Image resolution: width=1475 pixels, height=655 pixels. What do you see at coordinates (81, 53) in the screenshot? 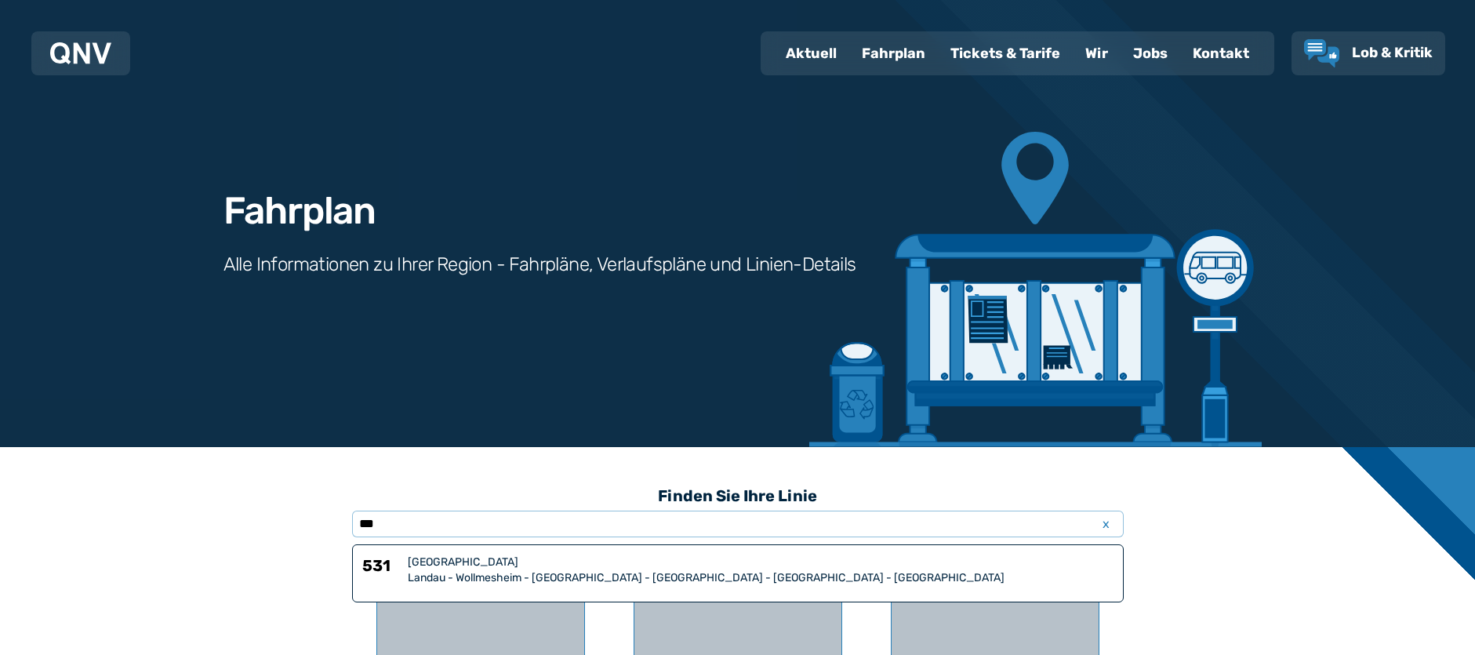
I see `img: QNV Logo` at bounding box center [81, 53].